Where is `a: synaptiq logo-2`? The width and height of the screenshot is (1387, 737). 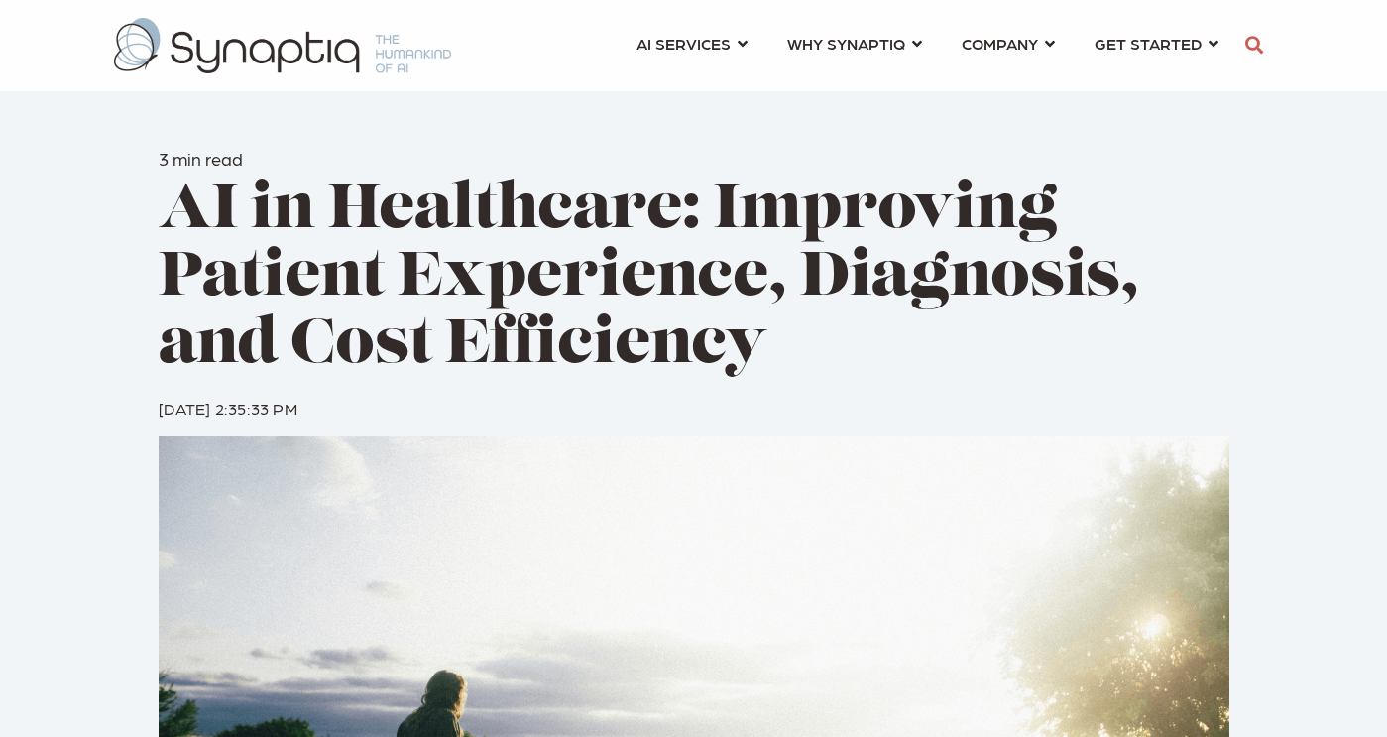
a: synaptiq logo-2 is located at coordinates (283, 46).